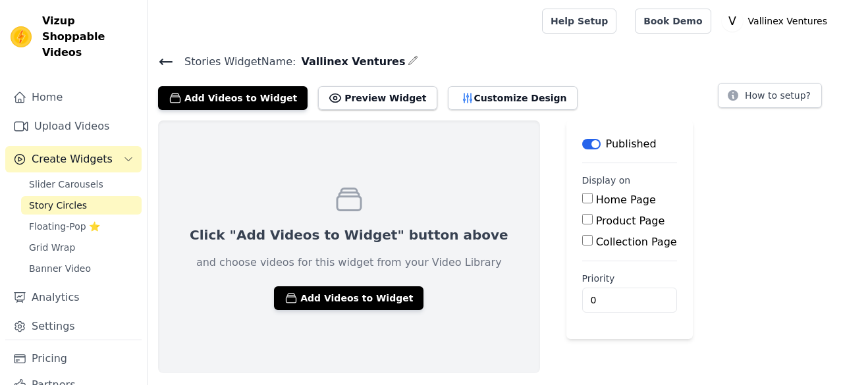 The height and width of the screenshot is (385, 843). I want to click on div: Edit Name, so click(413, 61).